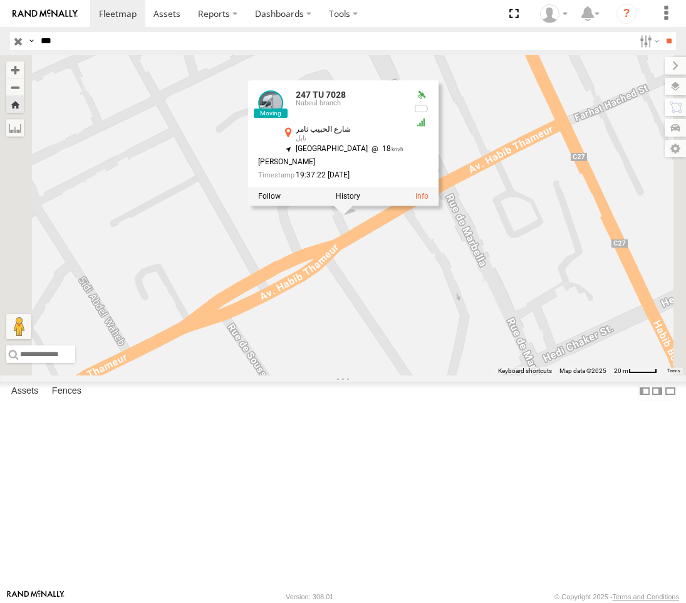 This screenshot has height=603, width=686. Describe the element at coordinates (15, 128) in the screenshot. I see `label: Measure` at that location.